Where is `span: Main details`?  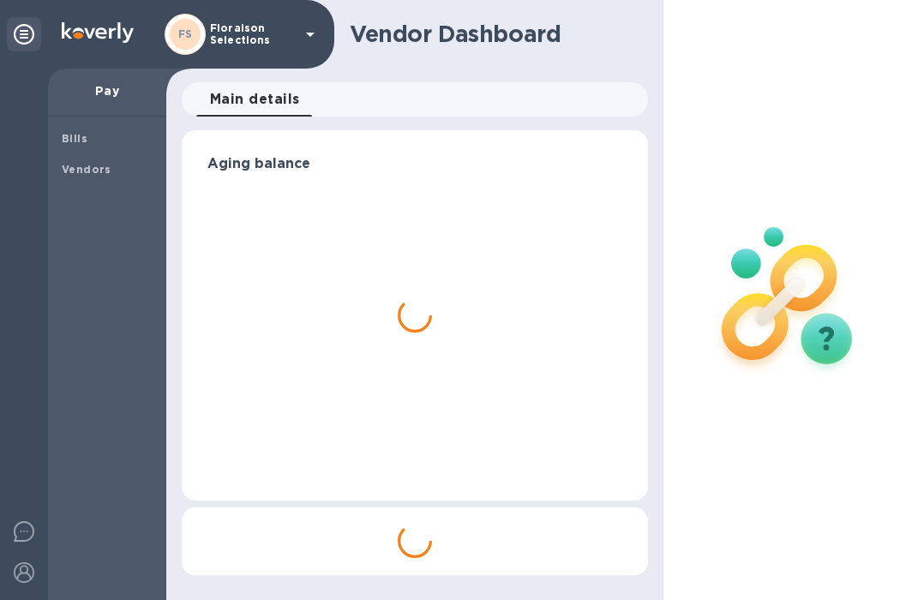
span: Main details is located at coordinates (255, 99).